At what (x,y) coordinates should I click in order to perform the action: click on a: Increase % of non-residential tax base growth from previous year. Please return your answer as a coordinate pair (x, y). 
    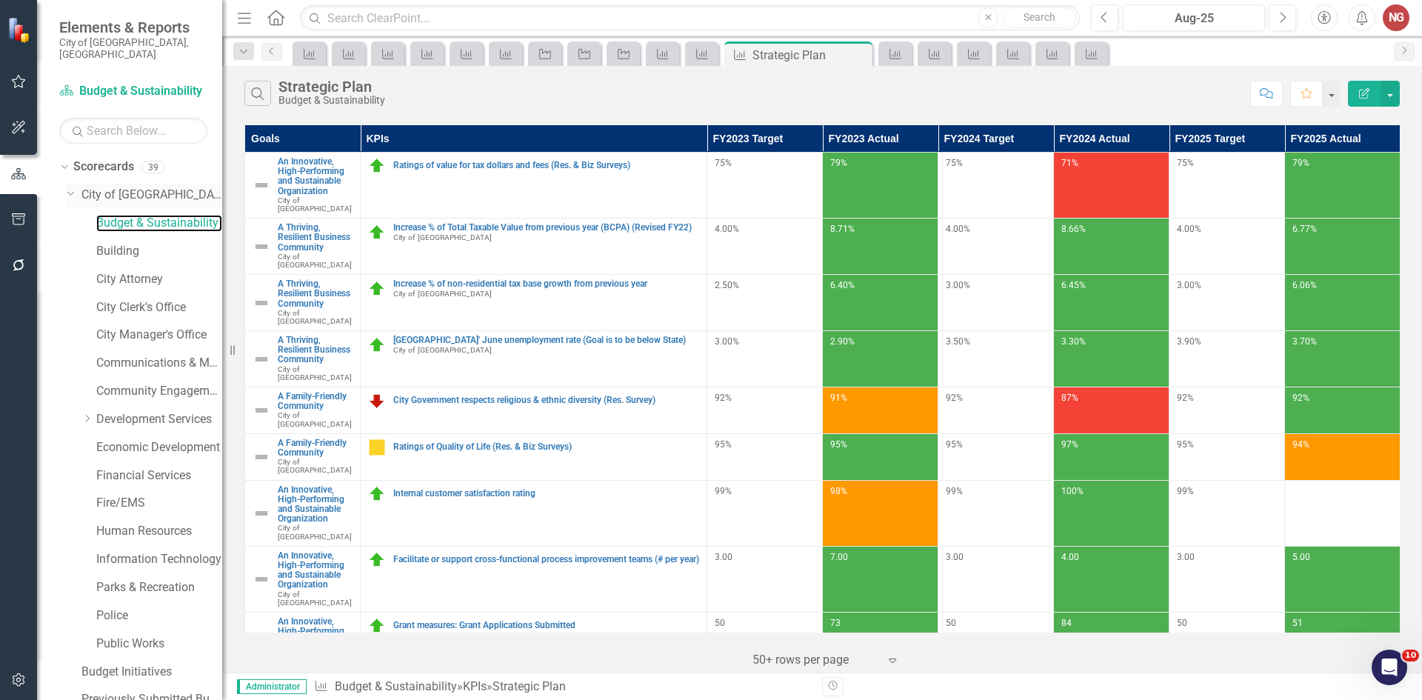
    Looking at the image, I should click on (546, 284).